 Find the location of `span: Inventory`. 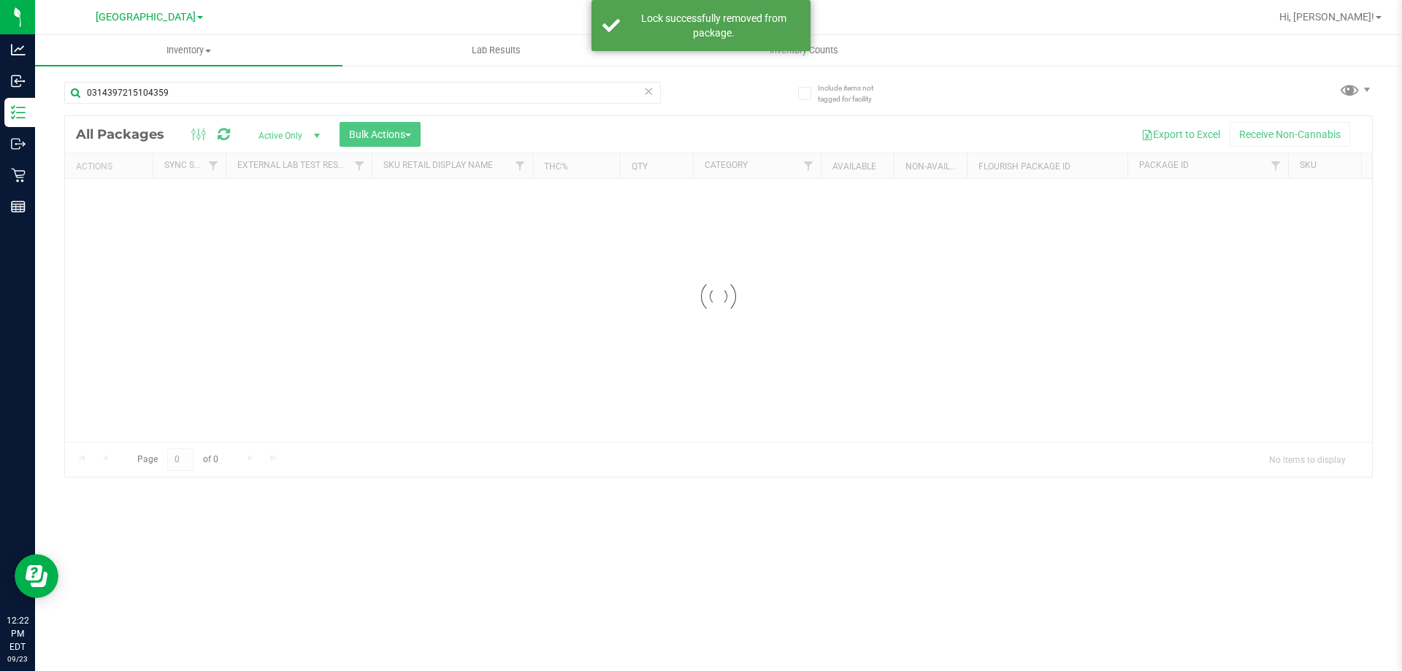

span: Inventory is located at coordinates (188, 50).